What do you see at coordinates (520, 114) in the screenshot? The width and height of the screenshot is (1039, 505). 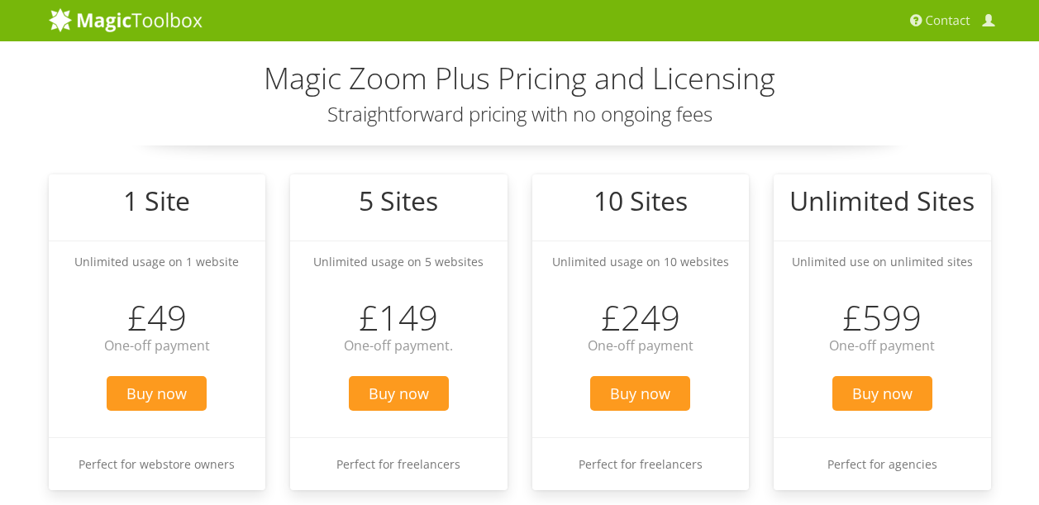 I see `h3: Straightforward pricing with no ongoing fees` at bounding box center [520, 114].